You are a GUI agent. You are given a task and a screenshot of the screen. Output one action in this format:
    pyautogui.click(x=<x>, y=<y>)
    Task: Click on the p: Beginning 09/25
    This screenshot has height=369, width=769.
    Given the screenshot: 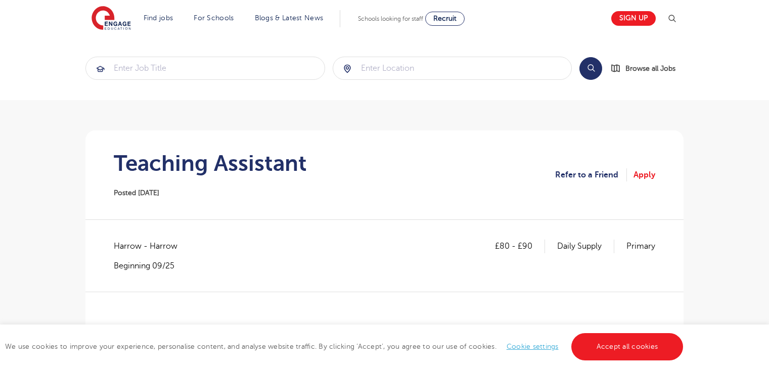 What is the action you would take?
    pyautogui.click(x=151, y=266)
    